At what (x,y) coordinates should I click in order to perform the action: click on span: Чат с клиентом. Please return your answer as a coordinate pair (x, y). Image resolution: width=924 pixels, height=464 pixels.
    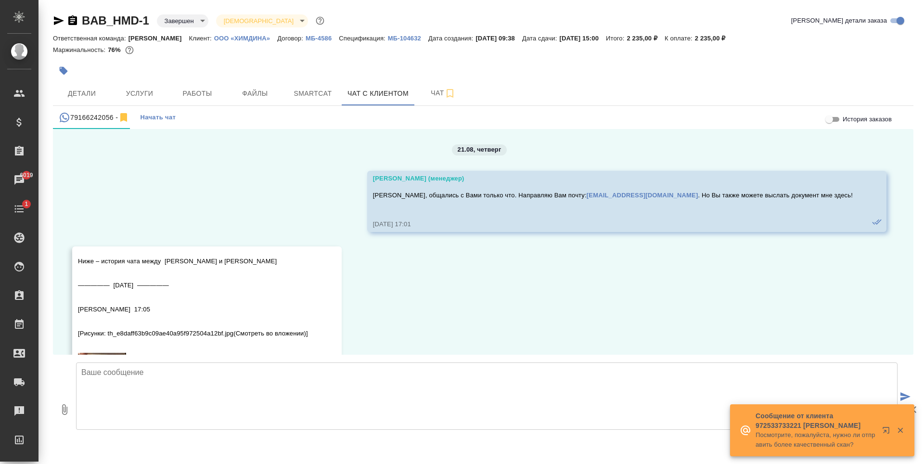
    Looking at the image, I should click on (378, 93).